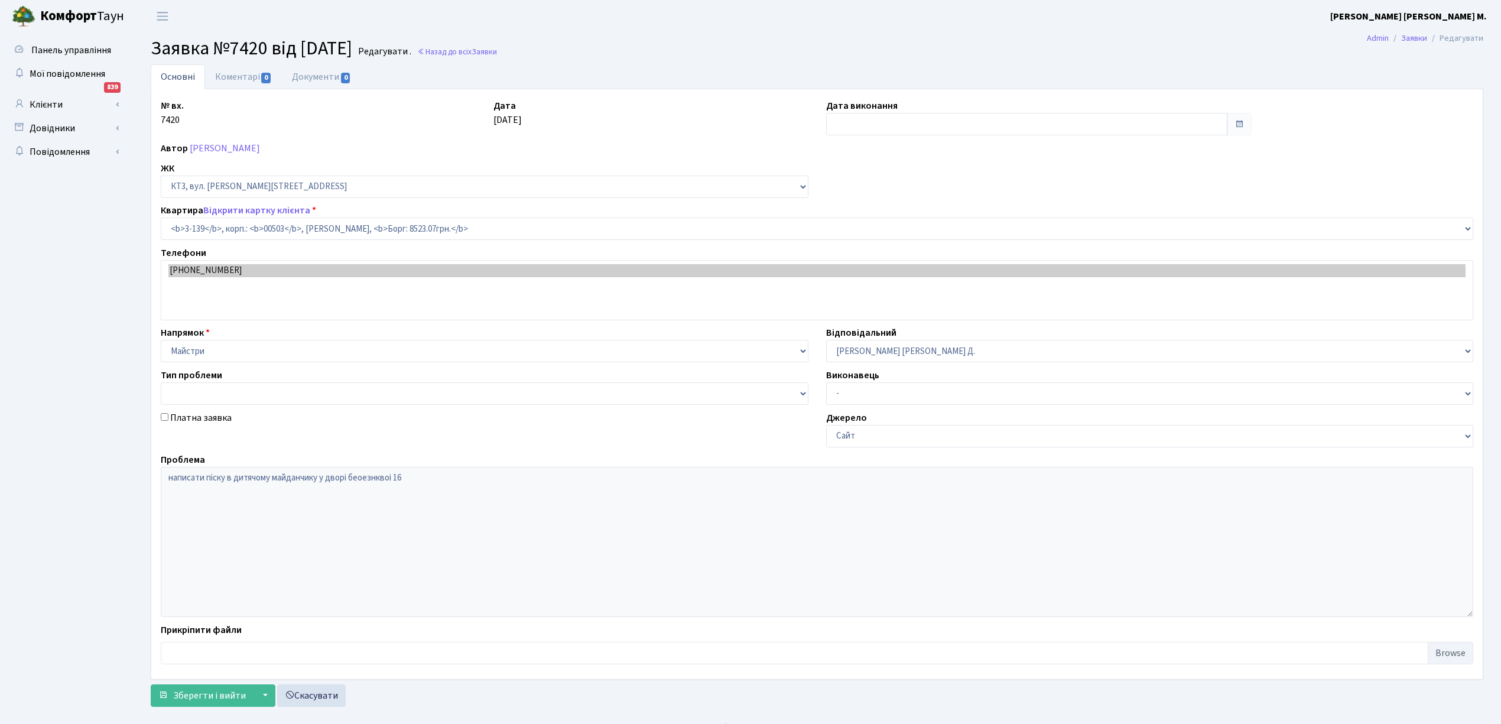 This screenshot has height=724, width=1501. What do you see at coordinates (174, 148) in the screenshot?
I see `label: Автор` at bounding box center [174, 148].